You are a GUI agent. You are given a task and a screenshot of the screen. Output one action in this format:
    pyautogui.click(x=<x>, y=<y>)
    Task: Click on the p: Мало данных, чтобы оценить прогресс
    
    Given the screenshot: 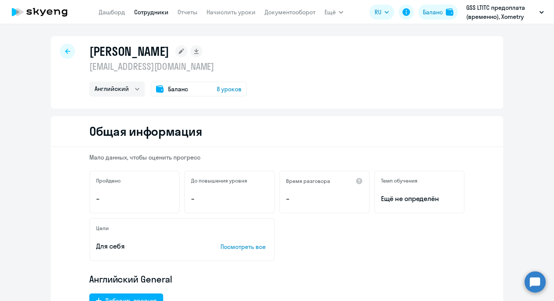 What is the action you would take?
    pyautogui.click(x=277, y=157)
    